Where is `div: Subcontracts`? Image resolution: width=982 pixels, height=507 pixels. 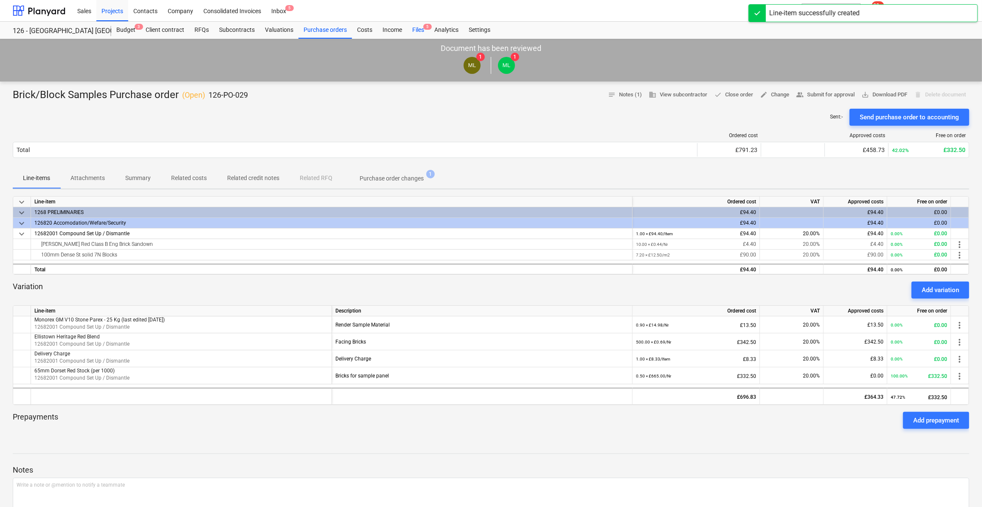
div: Subcontracts is located at coordinates (237, 30).